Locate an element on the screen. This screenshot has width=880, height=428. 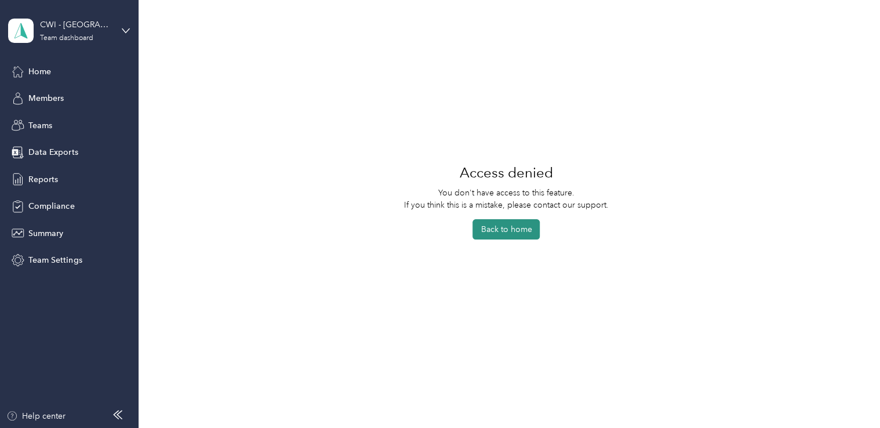
span: Summary is located at coordinates (46, 233).